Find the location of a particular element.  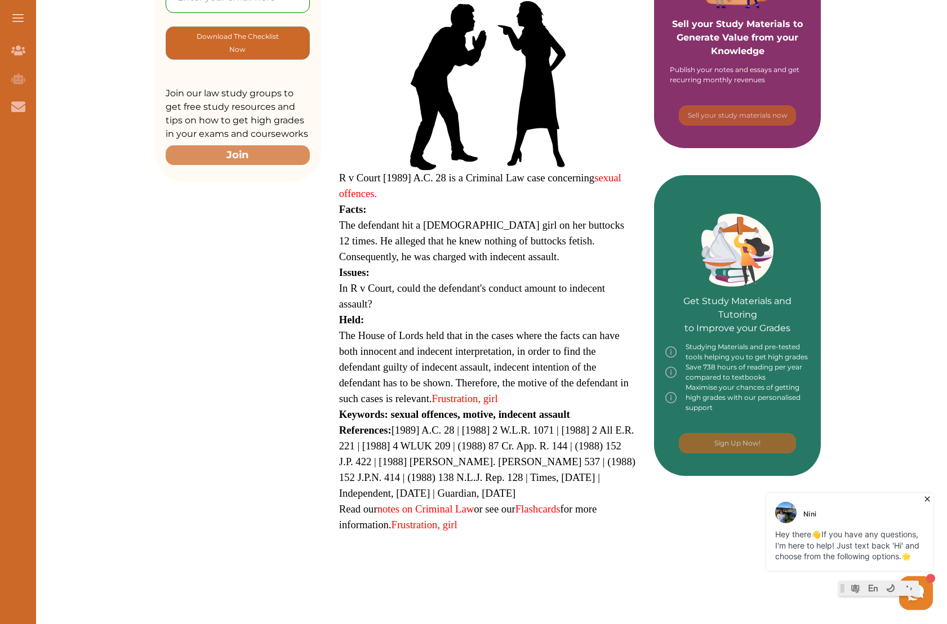

a: notes on Criminal Law is located at coordinates (426, 509).